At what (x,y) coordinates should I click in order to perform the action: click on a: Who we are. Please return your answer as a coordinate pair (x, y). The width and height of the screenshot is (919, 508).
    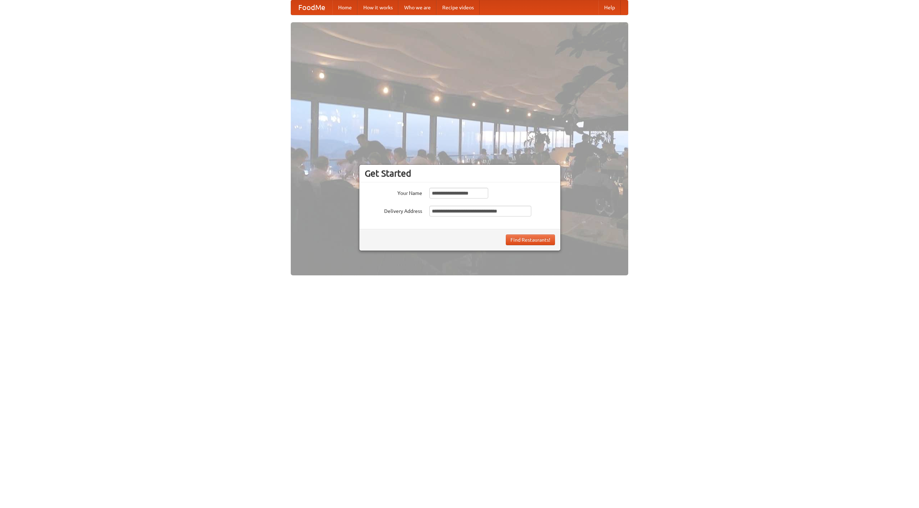
    Looking at the image, I should click on (417, 8).